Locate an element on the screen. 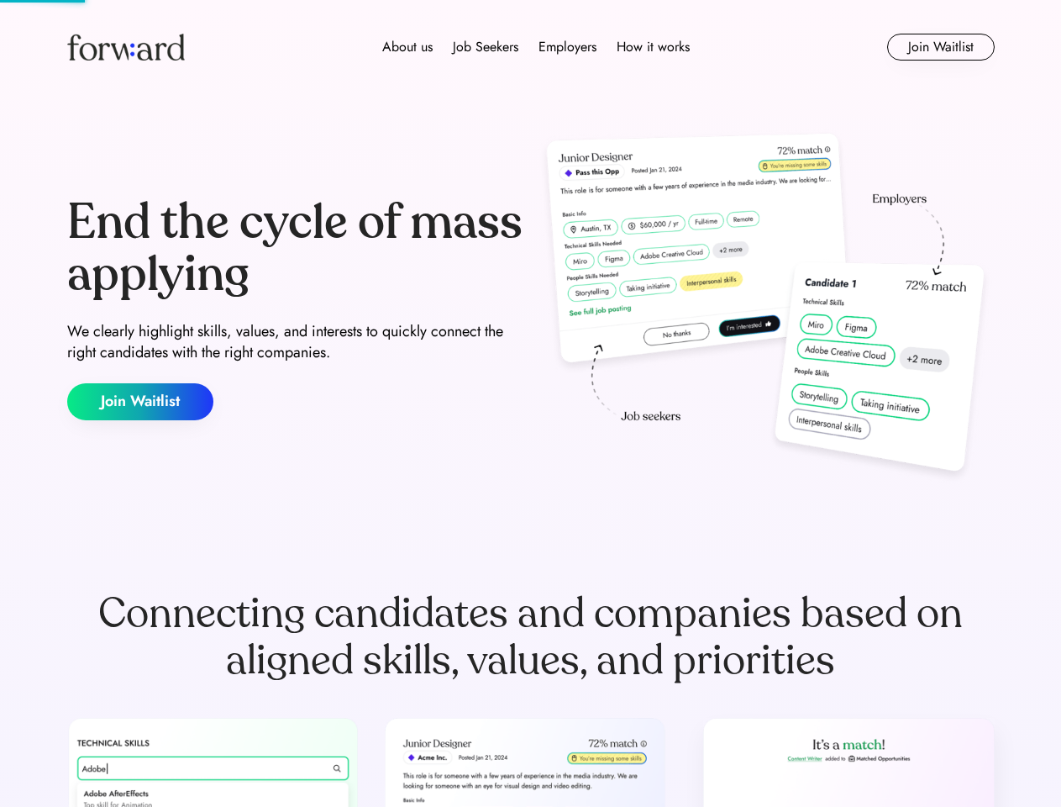  img: Forward logo is located at coordinates (126, 47).